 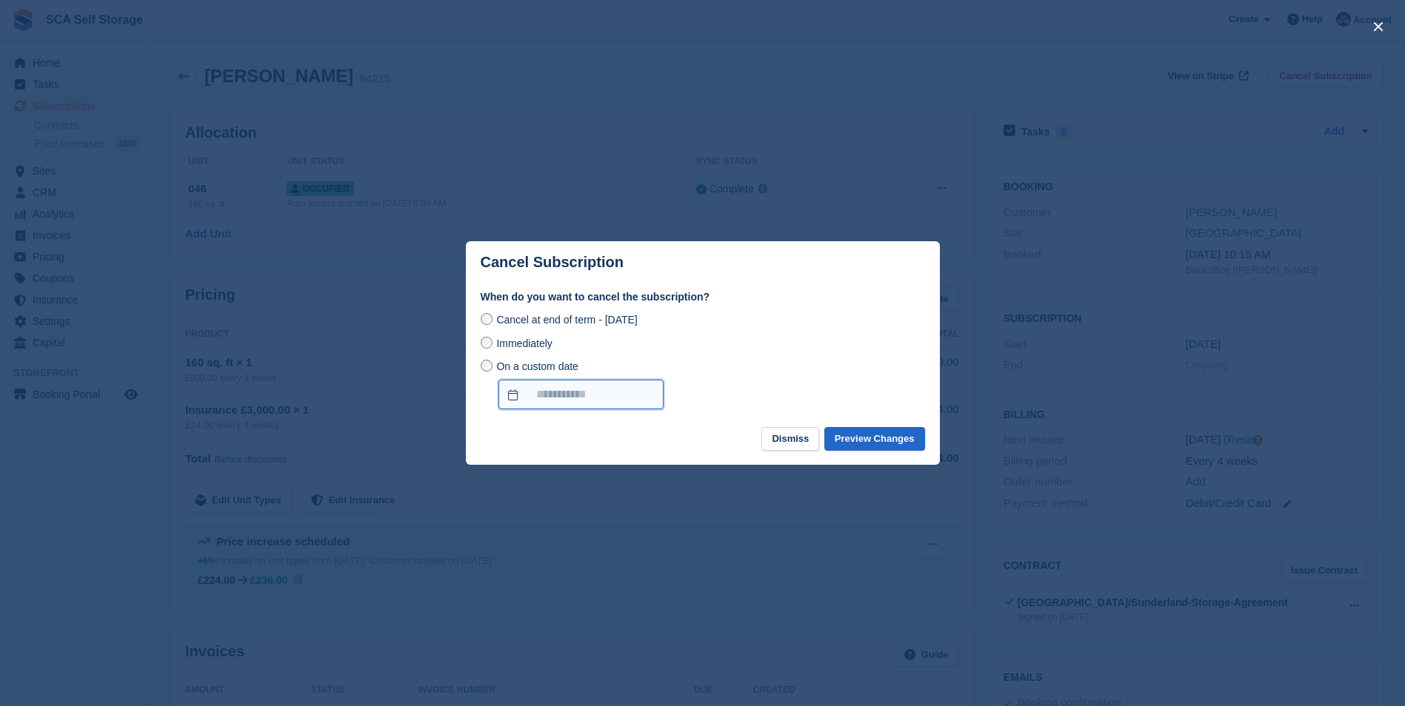 What do you see at coordinates (486, 343) in the screenshot?
I see `input: Immediately` at bounding box center [486, 343].